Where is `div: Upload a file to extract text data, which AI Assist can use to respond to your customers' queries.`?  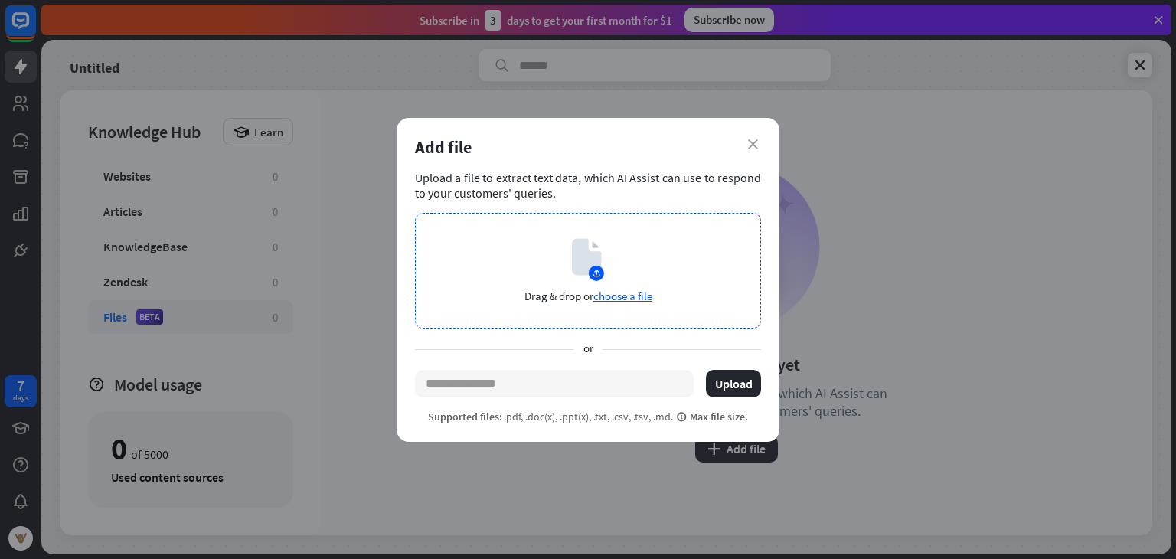
div: Upload a file to extract text data, which AI Assist can use to respond to your customers' queries. is located at coordinates (588, 185).